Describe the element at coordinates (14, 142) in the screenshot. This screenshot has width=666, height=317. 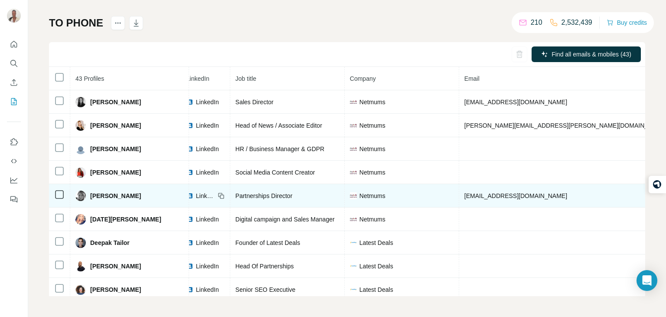
I see `button: Use Surfe on LinkedIn` at that location.